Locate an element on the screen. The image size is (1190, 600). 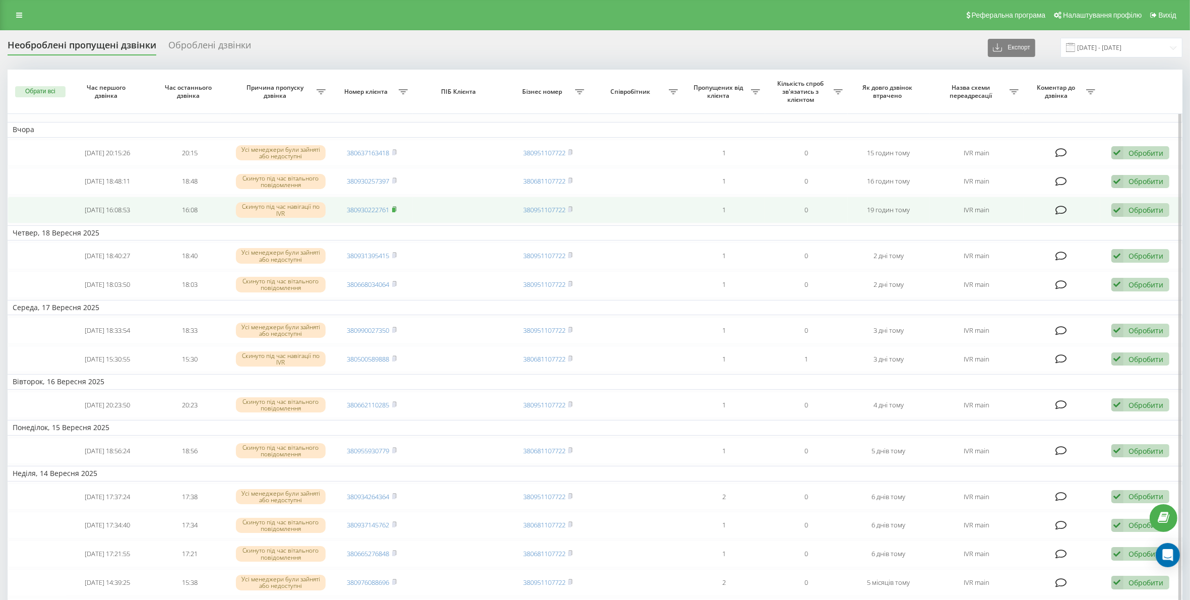
td: 17:38 is located at coordinates (190, 497).